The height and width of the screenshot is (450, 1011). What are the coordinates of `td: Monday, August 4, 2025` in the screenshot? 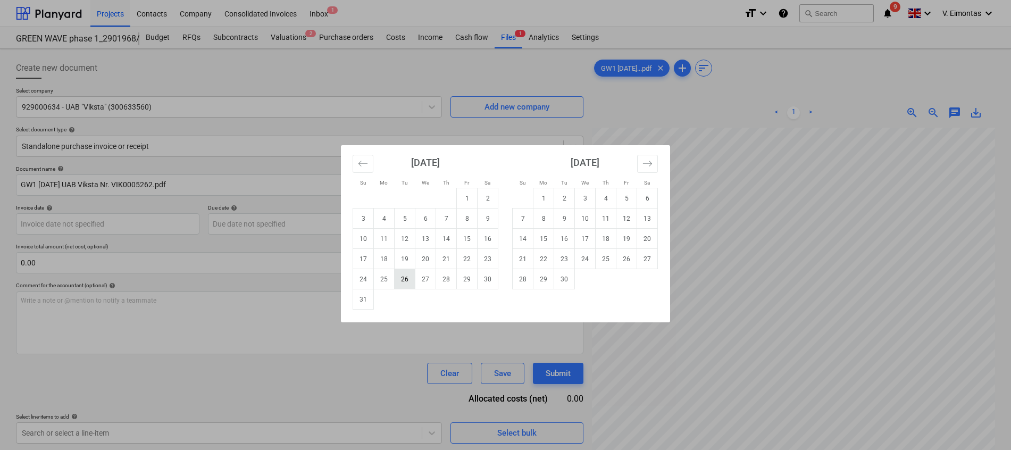 It's located at (384, 219).